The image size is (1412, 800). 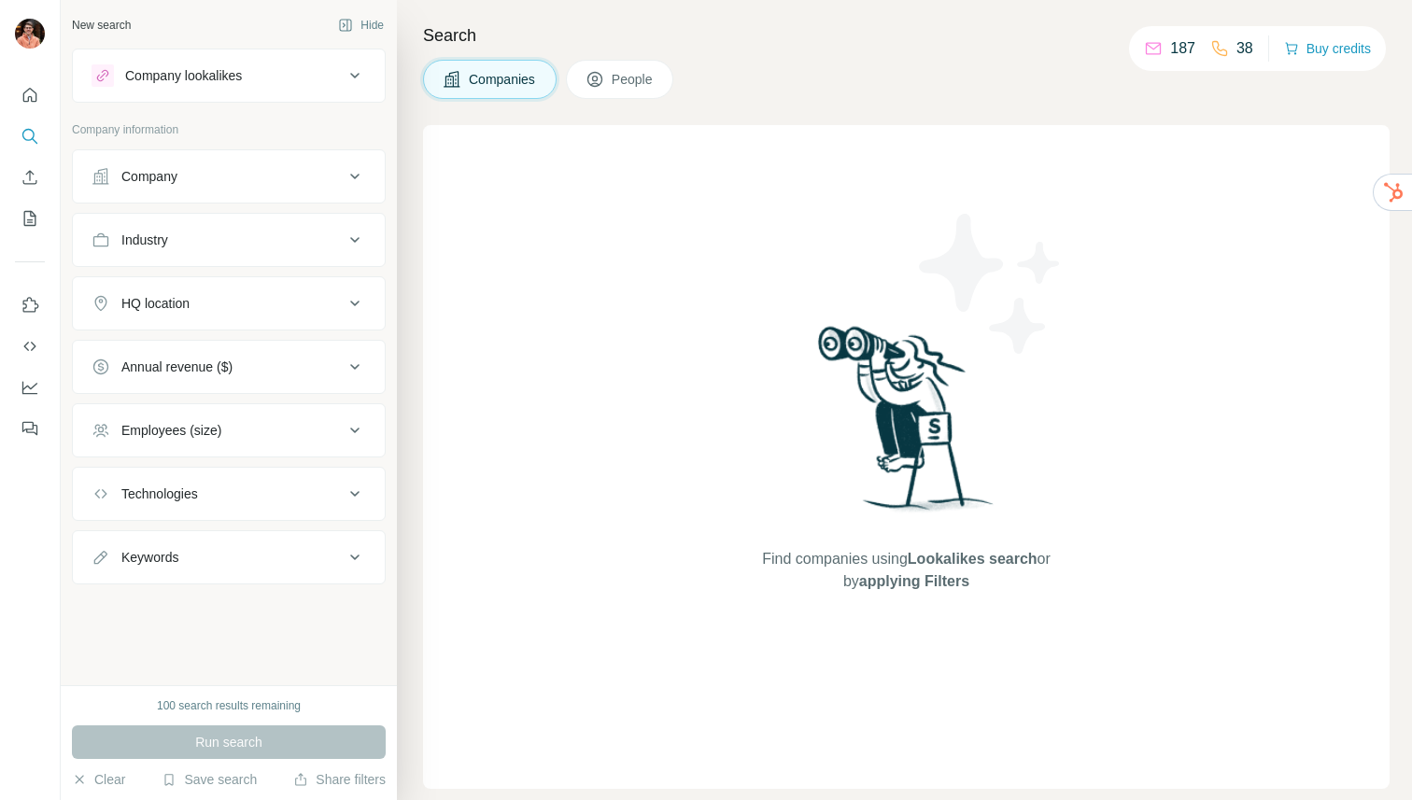 What do you see at coordinates (149, 176) in the screenshot?
I see `div: Company` at bounding box center [149, 176].